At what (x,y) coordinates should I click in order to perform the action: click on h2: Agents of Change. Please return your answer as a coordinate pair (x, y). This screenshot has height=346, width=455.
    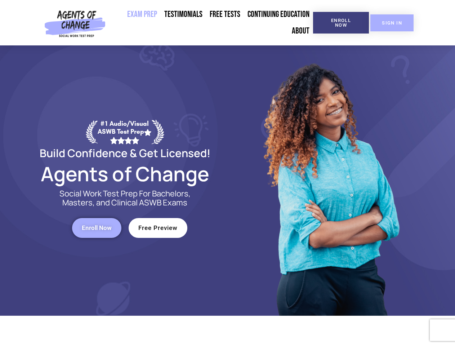
    Looking at the image, I should click on (125, 174).